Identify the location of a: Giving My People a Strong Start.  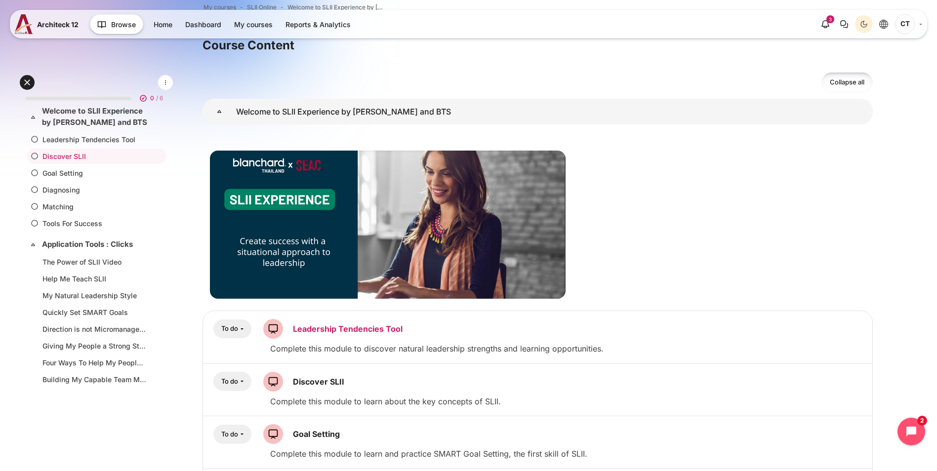
(94, 346).